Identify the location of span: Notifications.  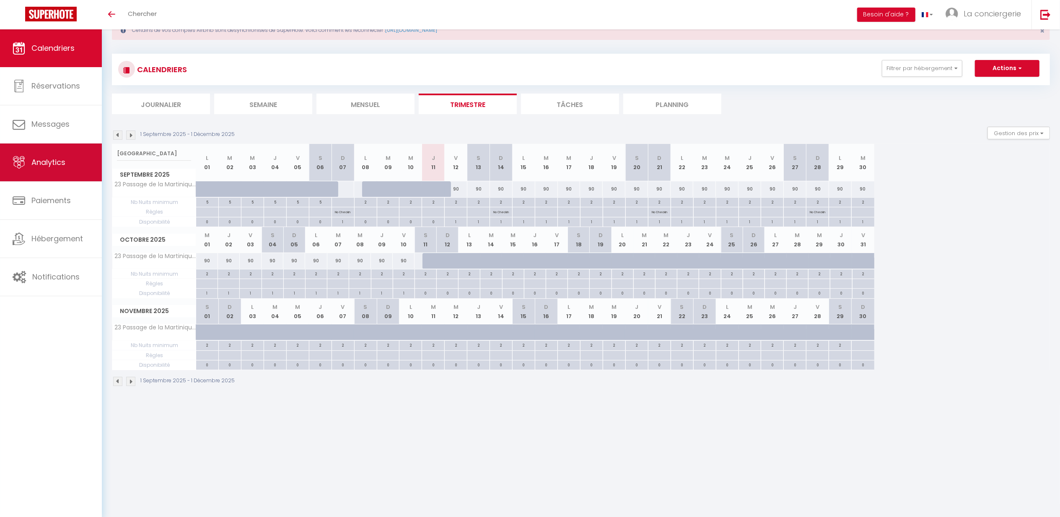
(56, 276).